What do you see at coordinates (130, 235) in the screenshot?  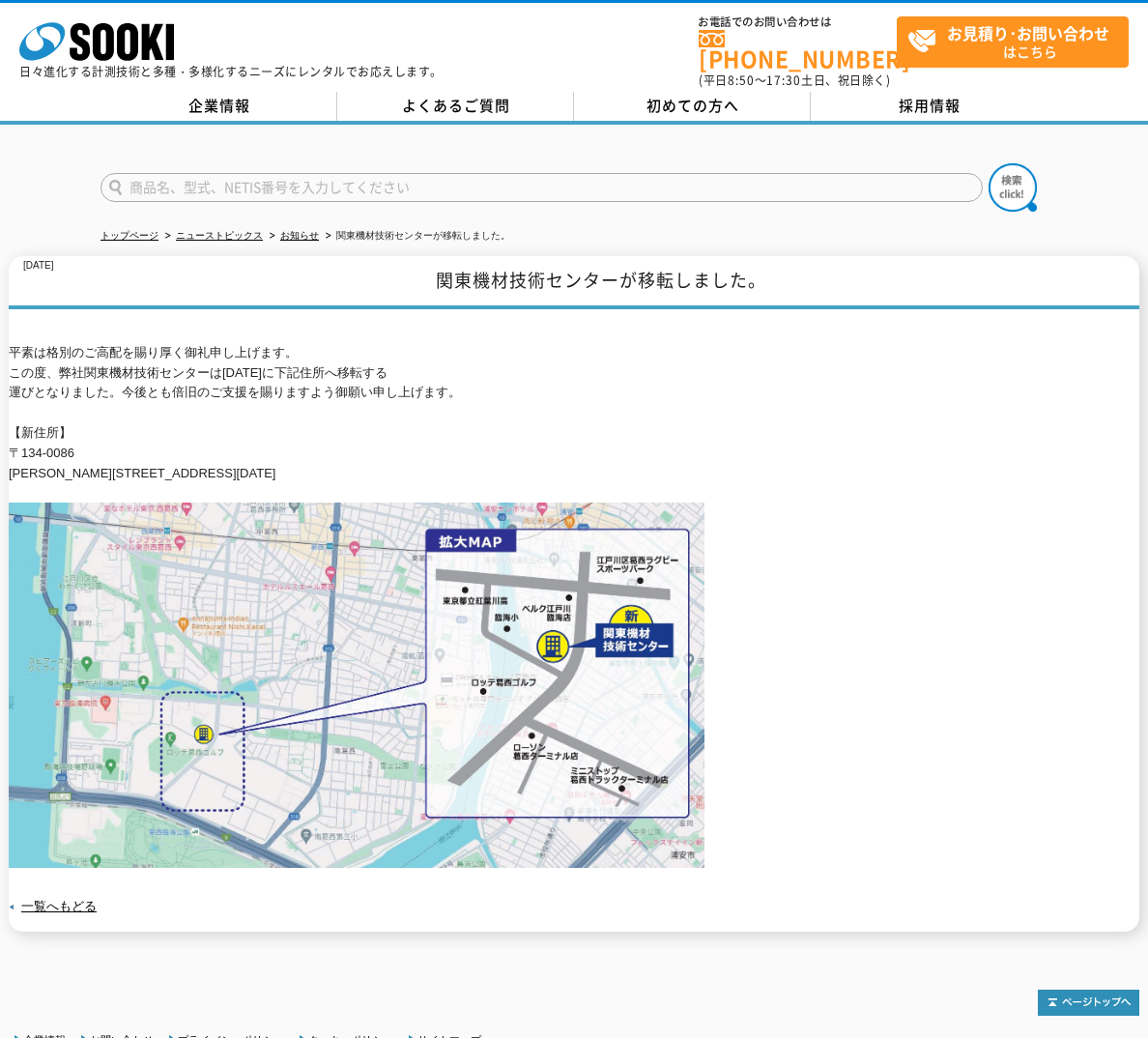 I see `a: トップページ` at bounding box center [130, 235].